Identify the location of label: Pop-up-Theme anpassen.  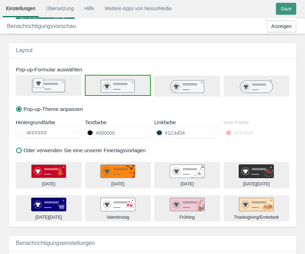
(49, 109).